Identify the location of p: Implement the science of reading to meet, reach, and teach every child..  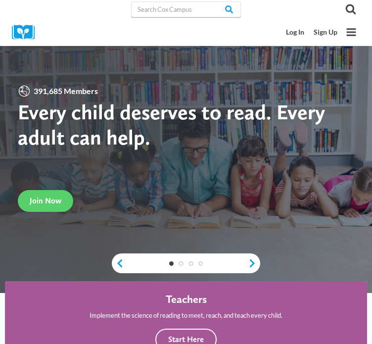
(186, 315).